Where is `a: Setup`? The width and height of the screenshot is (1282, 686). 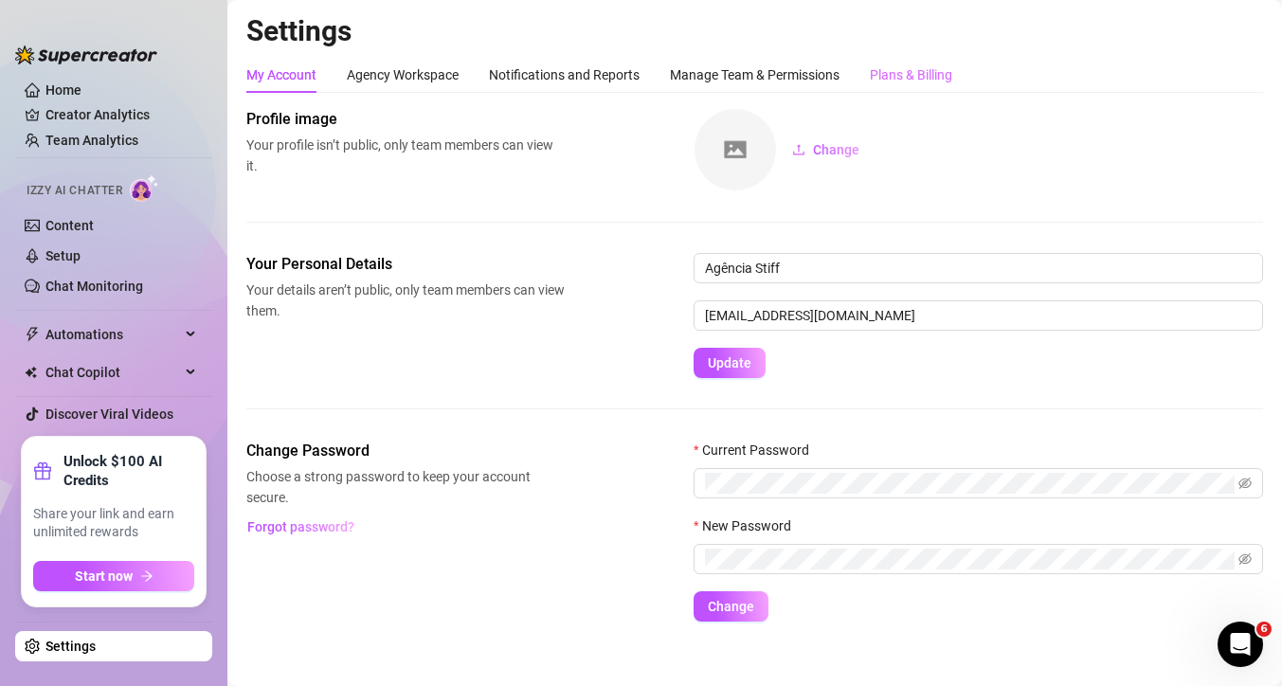
a: Setup is located at coordinates (63, 256).